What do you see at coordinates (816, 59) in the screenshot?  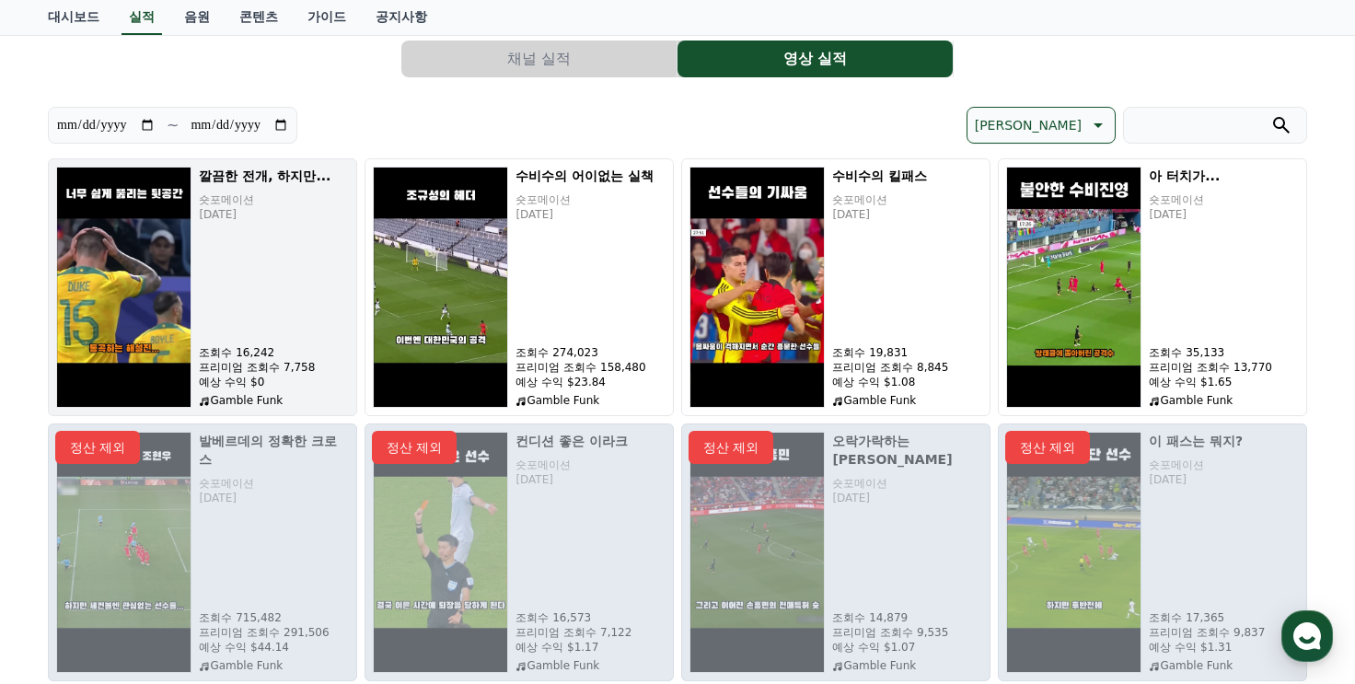 I see `a: 영상 실적` at bounding box center [816, 59].